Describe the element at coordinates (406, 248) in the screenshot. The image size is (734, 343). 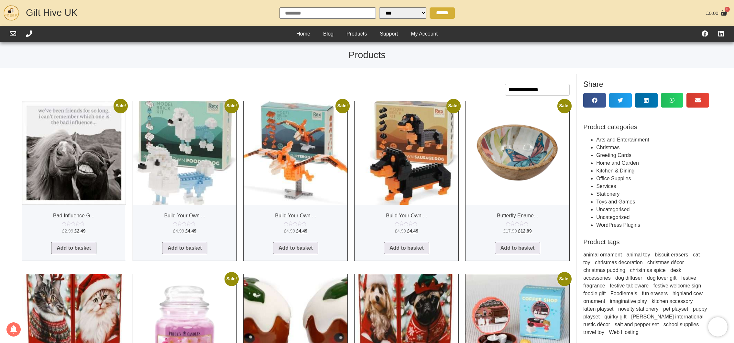
I see `a: Add to basket: “Build Your Own Sausage Dog Model Brick Kit”` at that location.